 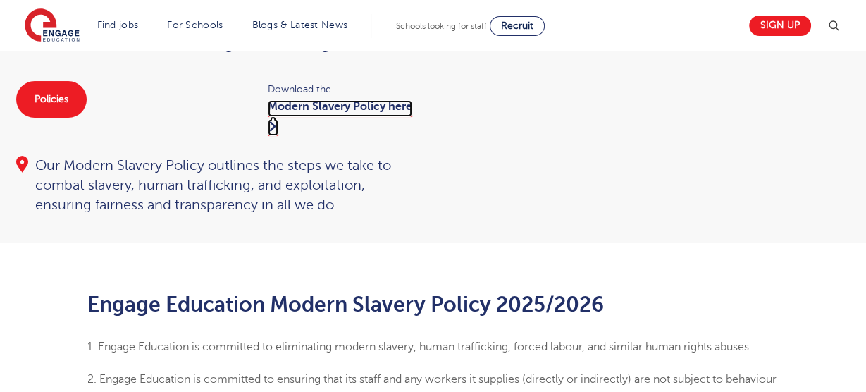 What do you see at coordinates (441, 26) in the screenshot?
I see `span: Schools looking for staff` at bounding box center [441, 26].